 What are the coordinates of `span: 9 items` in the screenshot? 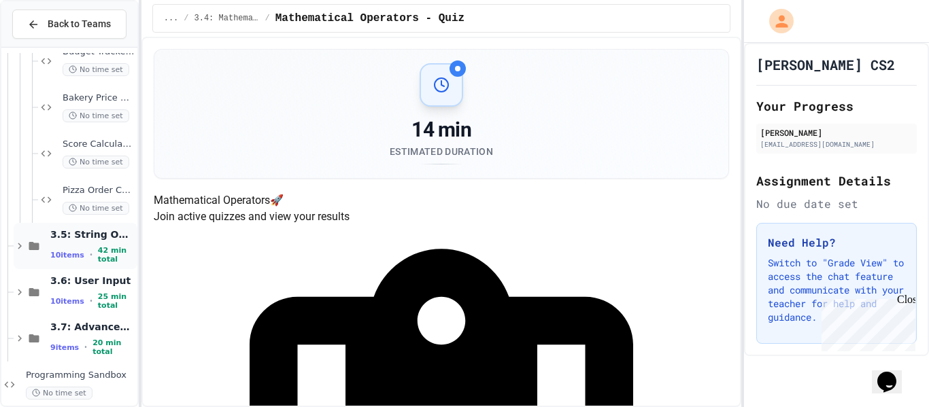 It's located at (65, 347).